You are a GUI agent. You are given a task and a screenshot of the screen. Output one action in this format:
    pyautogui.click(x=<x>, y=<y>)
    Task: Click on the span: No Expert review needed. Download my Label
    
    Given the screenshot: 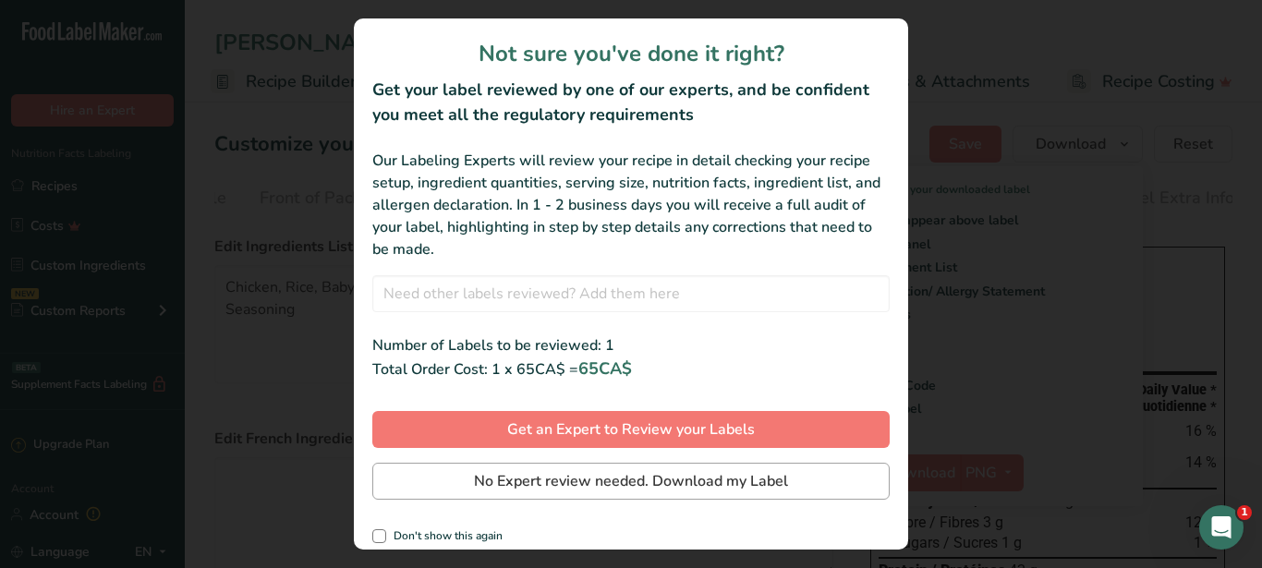 What is the action you would take?
    pyautogui.click(x=631, y=481)
    